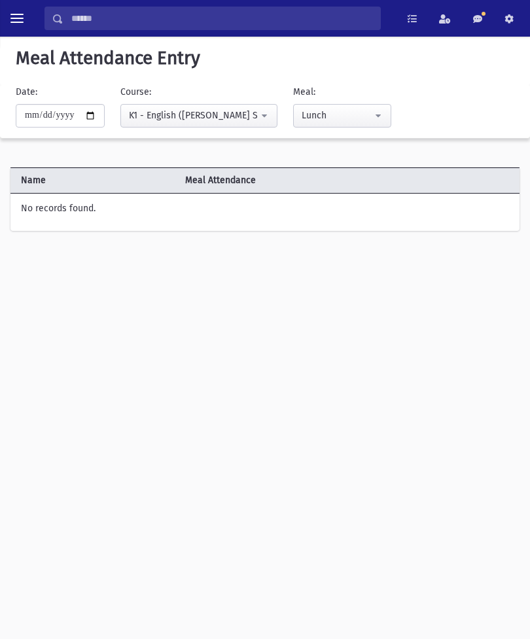  Describe the element at coordinates (26, 92) in the screenshot. I see `label: Date:` at that location.